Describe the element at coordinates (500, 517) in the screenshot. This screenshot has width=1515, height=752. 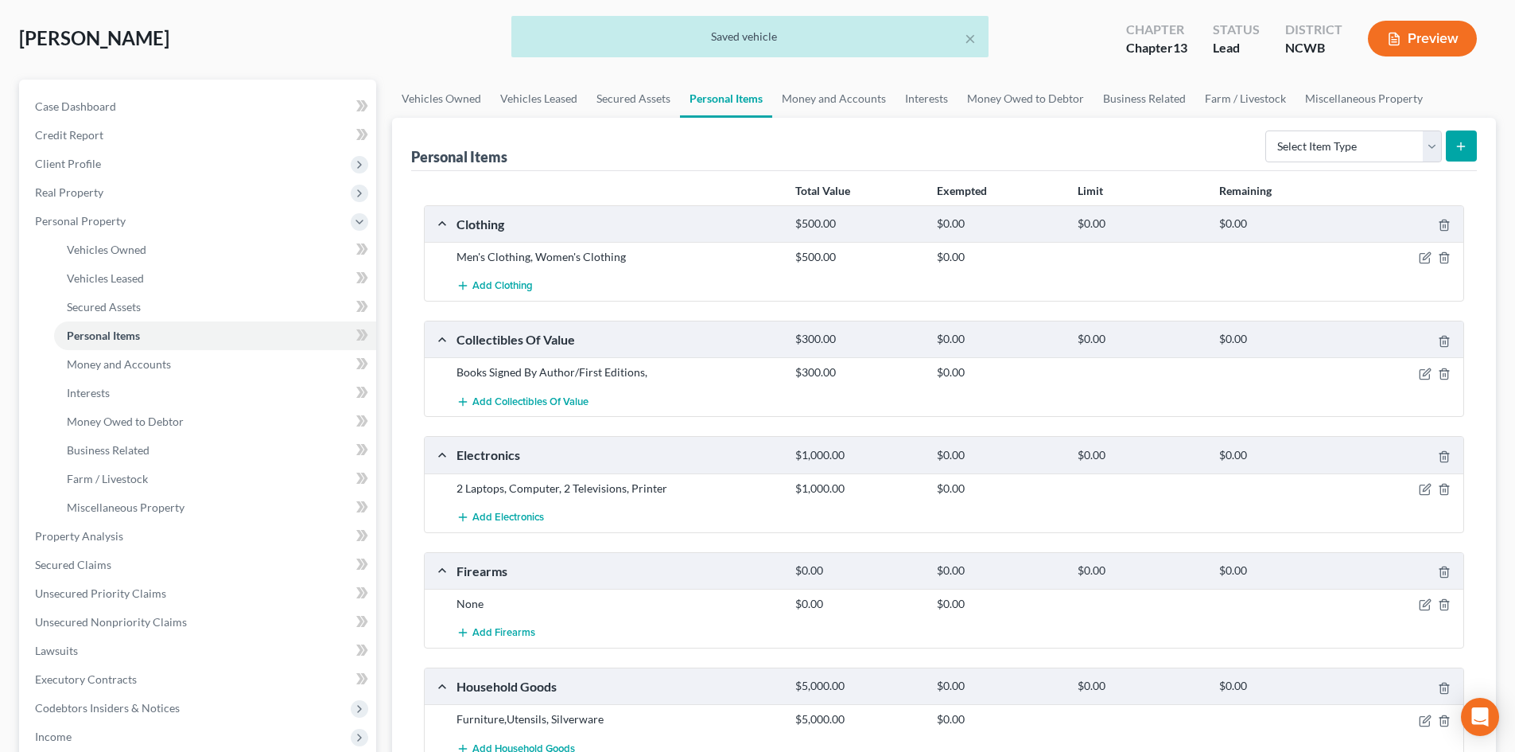
I see `button: Add Electronics` at that location.